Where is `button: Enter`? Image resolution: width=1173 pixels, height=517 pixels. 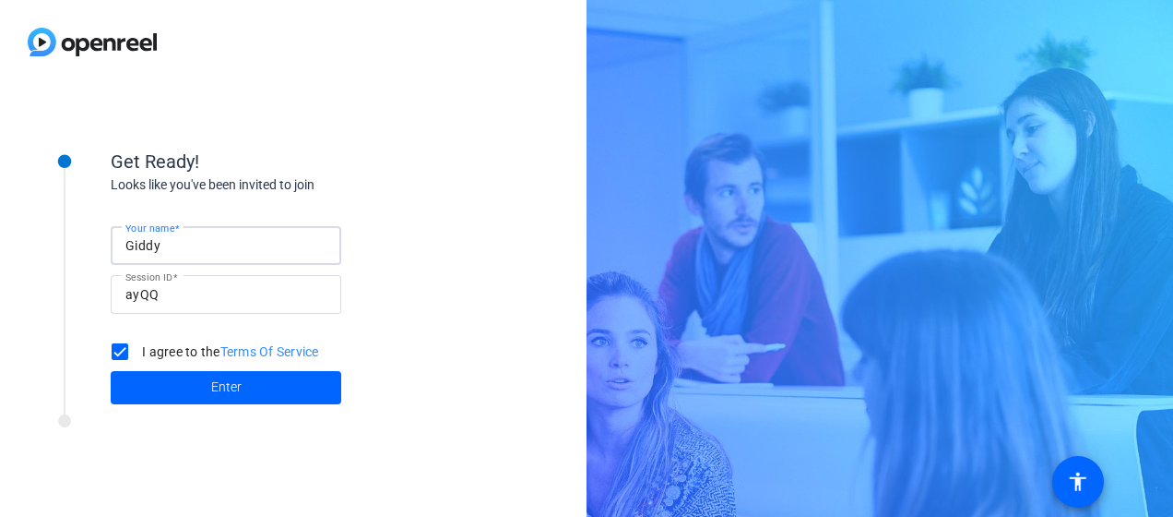
button: Enter is located at coordinates (226, 387).